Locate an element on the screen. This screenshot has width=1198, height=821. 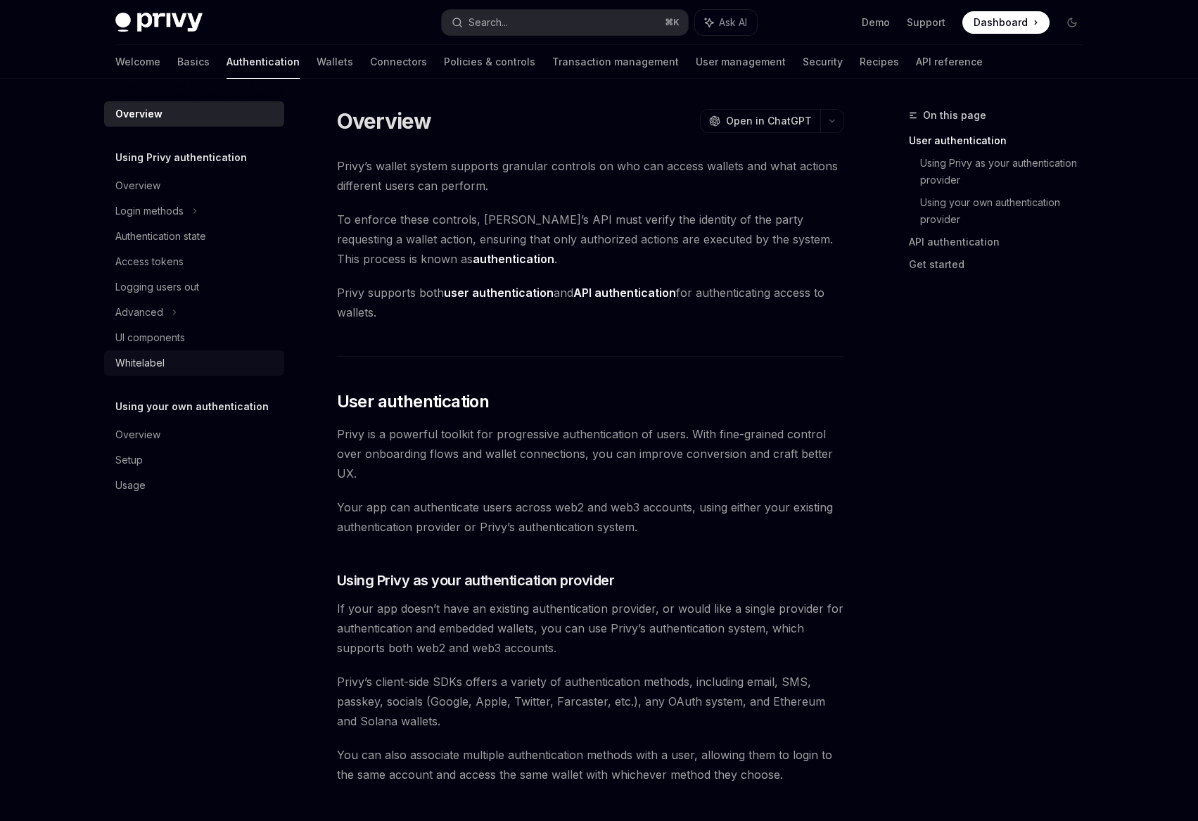
a: User authentication is located at coordinates (1002, 141).